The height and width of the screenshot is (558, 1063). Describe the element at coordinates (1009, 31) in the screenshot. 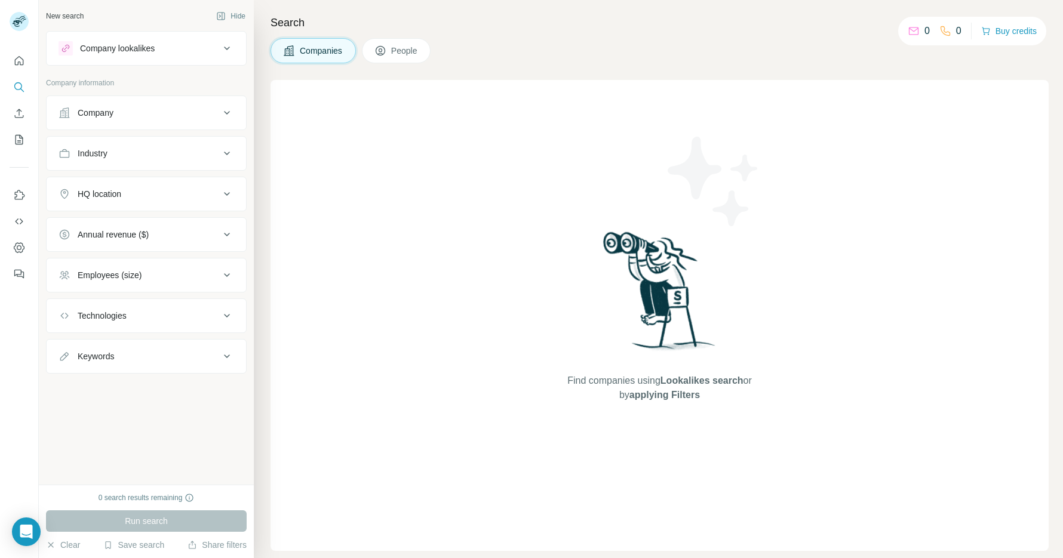

I see `button: Buy credits` at that location.